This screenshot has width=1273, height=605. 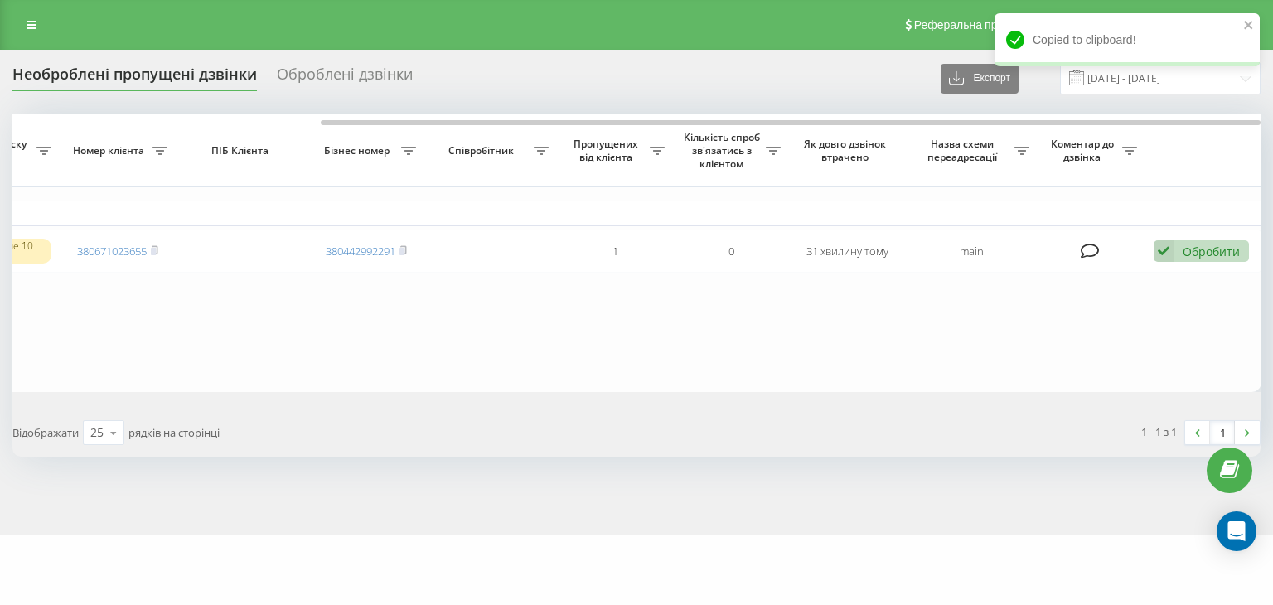 I want to click on div: Оброблені дзвінки, so click(x=345, y=78).